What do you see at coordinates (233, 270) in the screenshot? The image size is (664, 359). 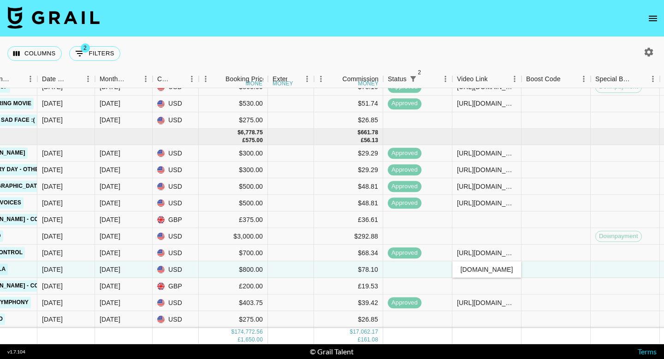 I see `div: $800.00` at bounding box center [233, 270].